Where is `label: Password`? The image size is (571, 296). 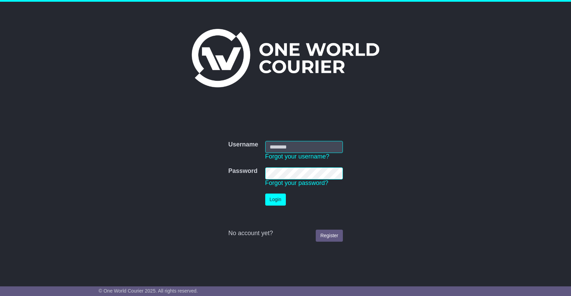
label: Password is located at coordinates (243, 171).